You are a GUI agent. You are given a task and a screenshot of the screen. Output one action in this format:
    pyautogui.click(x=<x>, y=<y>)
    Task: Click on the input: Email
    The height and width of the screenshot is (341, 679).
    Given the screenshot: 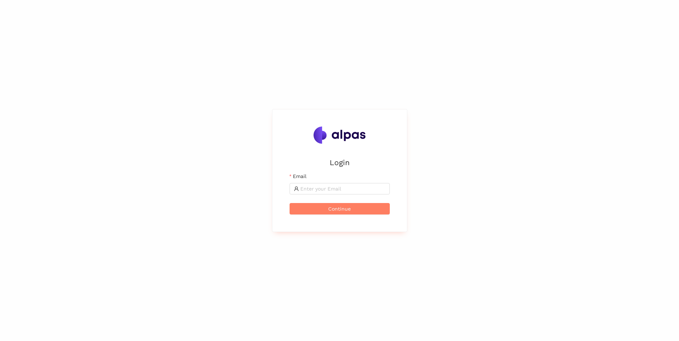 What is the action you would take?
    pyautogui.click(x=343, y=189)
    